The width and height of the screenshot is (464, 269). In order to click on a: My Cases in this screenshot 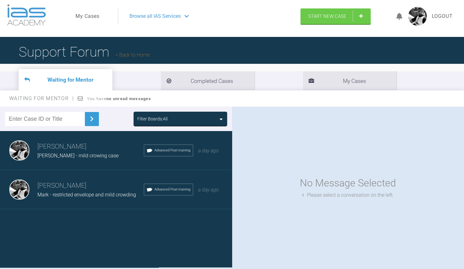, I will do `click(87, 16)`.